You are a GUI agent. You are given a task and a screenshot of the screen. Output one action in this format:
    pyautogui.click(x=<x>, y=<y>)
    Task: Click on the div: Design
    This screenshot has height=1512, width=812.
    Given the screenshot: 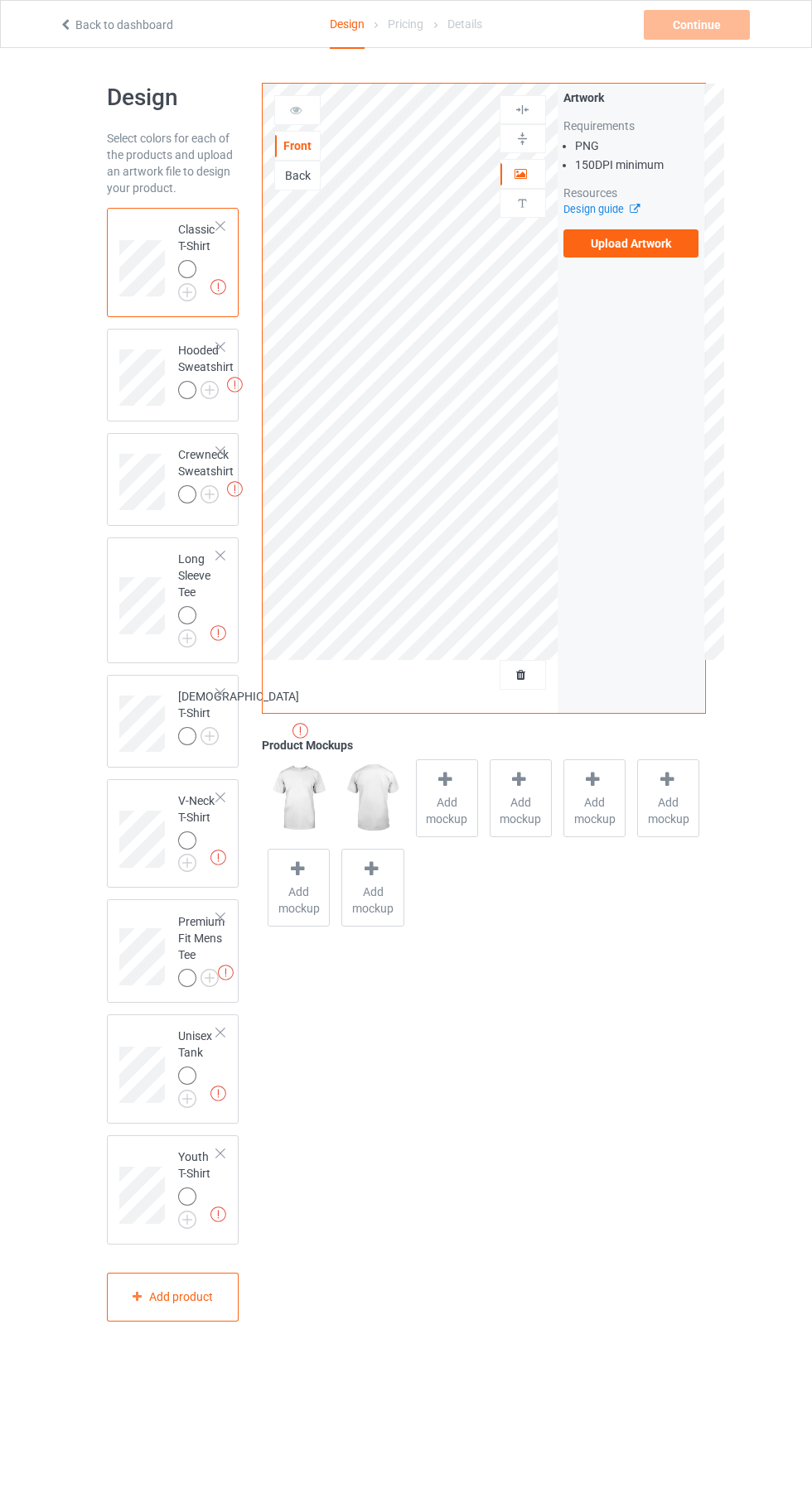 What is the action you would take?
    pyautogui.click(x=347, y=25)
    